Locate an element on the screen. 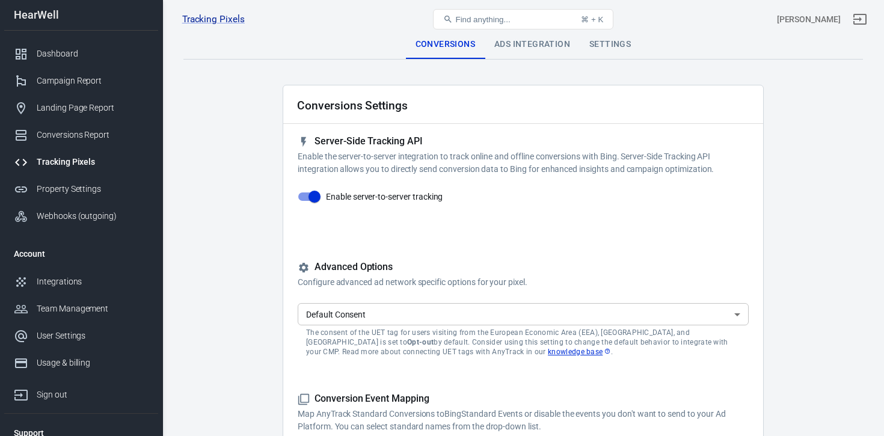 This screenshot has width=884, height=436. div: Sign out is located at coordinates (93, 394).